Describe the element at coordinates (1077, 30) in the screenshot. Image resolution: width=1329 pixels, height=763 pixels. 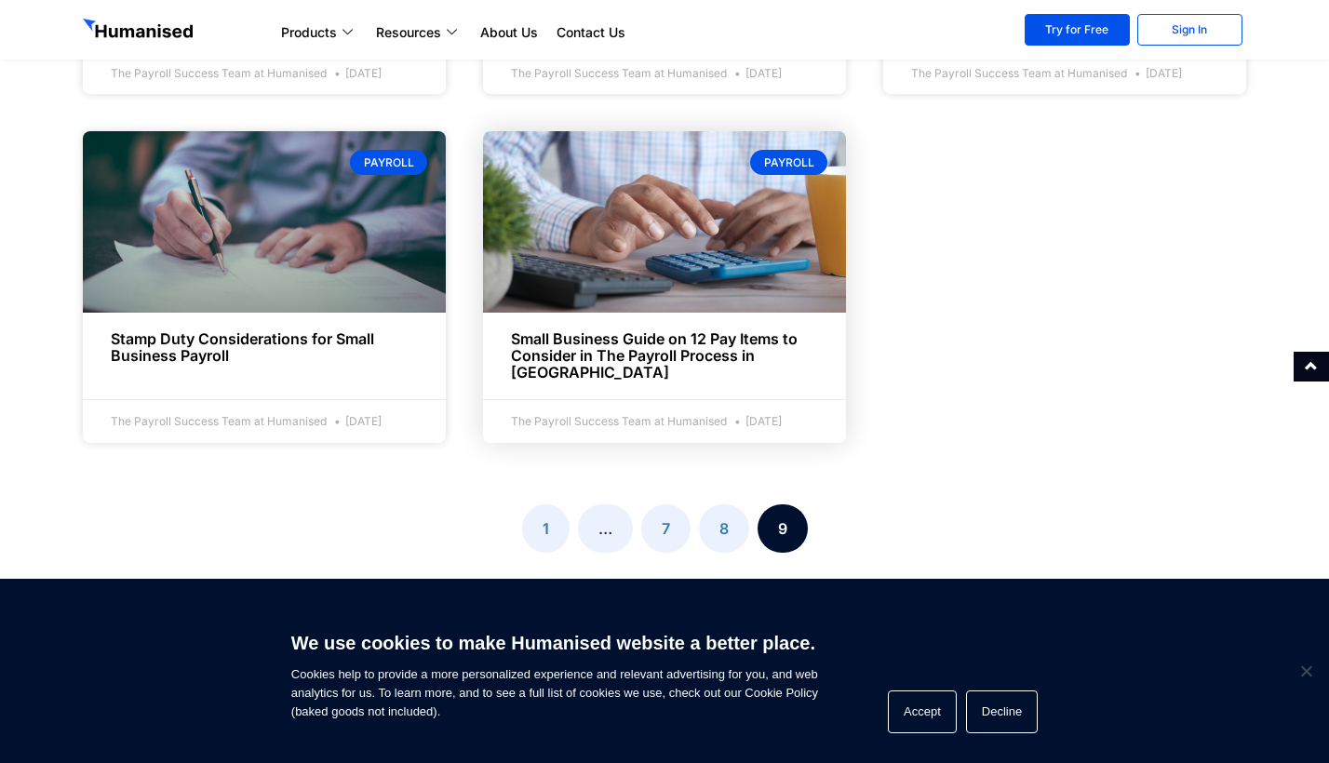
I see `a: Try for Free` at that location.